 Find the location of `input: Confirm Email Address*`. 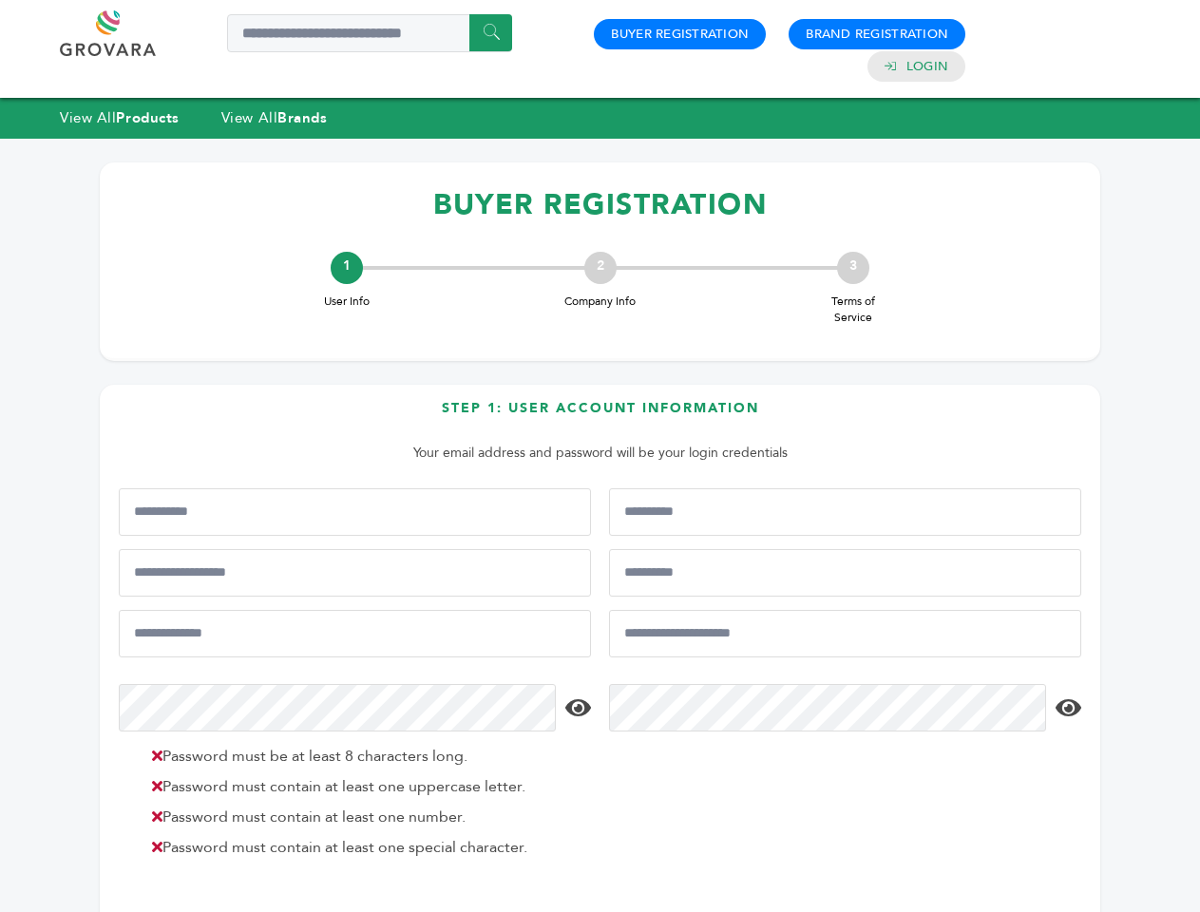

input: Confirm Email Address* is located at coordinates (844, 634).